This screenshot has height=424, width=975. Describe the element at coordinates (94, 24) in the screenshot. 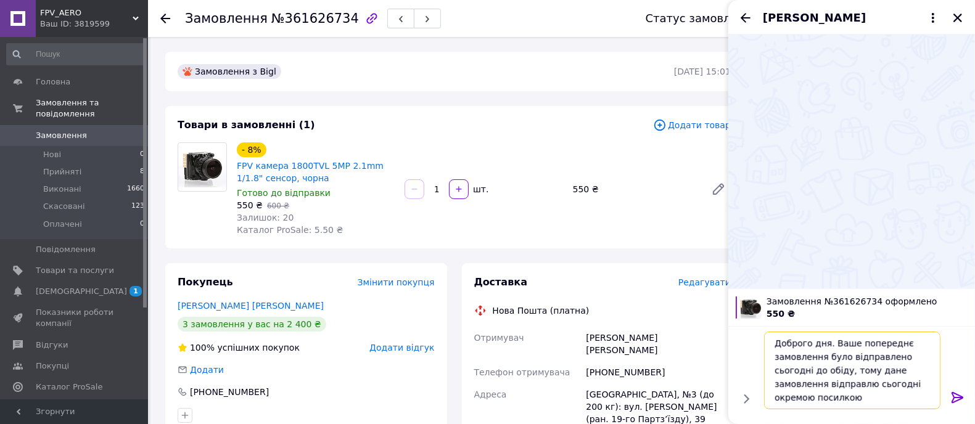

I see `div: Ваш ID: 3819599` at that location.